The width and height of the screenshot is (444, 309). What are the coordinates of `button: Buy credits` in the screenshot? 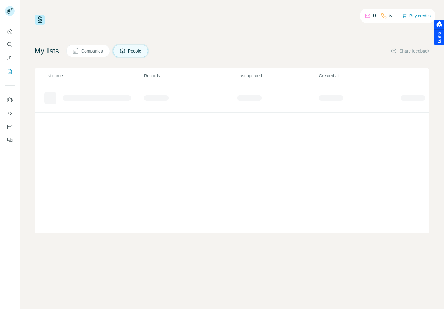 It's located at (416, 16).